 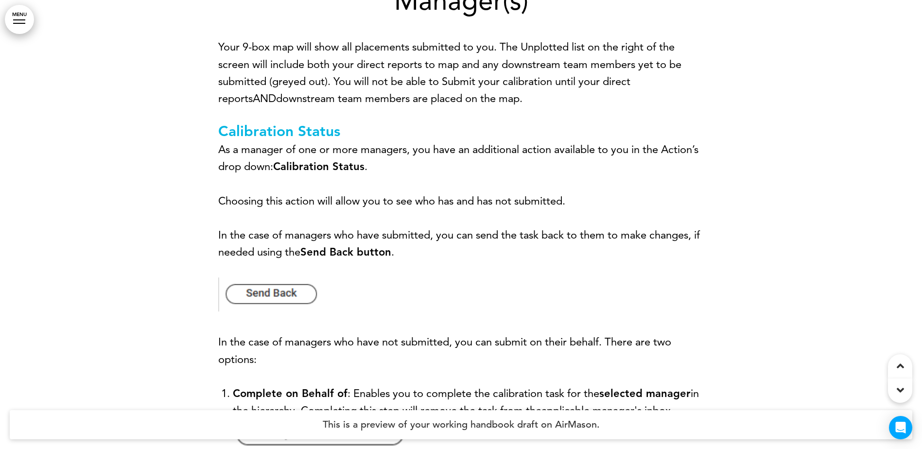 I want to click on strong: selected manager, so click(x=645, y=393).